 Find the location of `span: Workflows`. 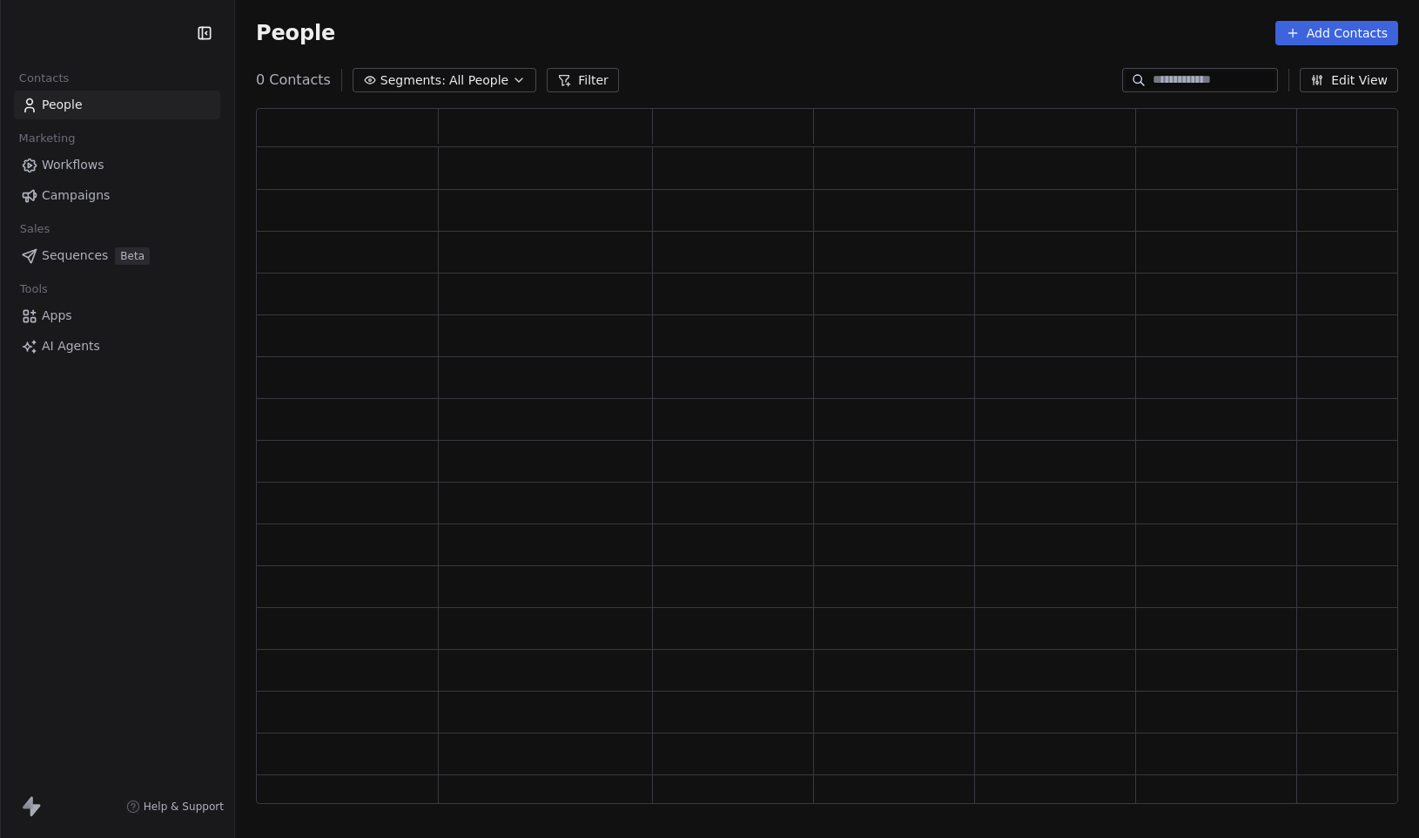

span: Workflows is located at coordinates (73, 165).